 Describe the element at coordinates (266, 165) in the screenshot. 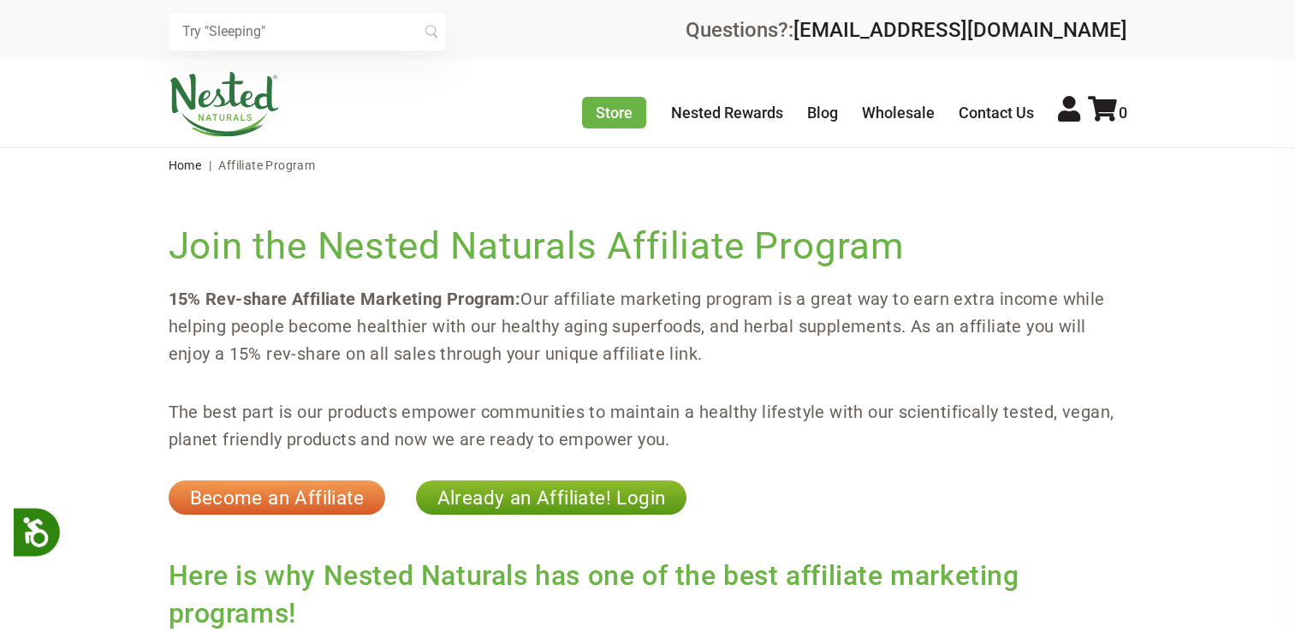

I see `span: Affiliate Program` at that location.